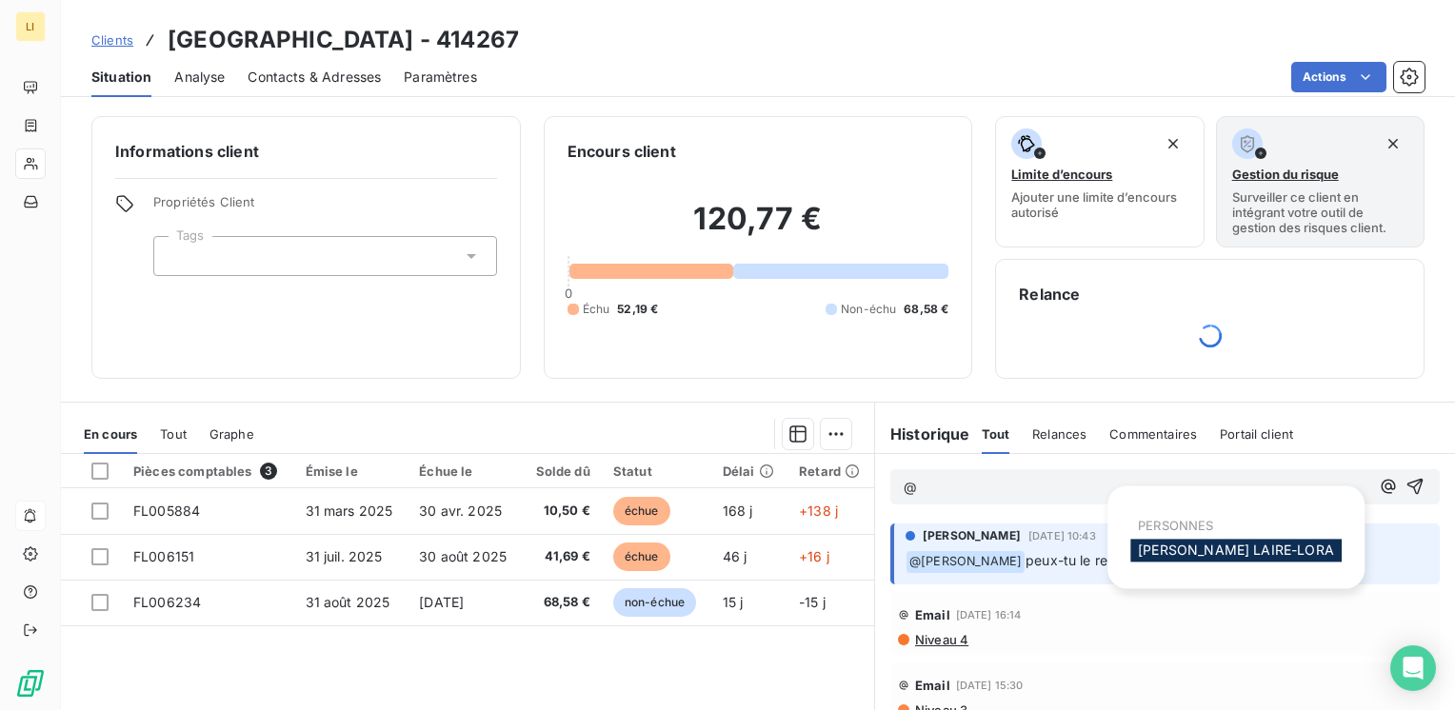 The width and height of the screenshot is (1455, 710). Describe the element at coordinates (351, 471) in the screenshot. I see `div: Émise le` at that location.